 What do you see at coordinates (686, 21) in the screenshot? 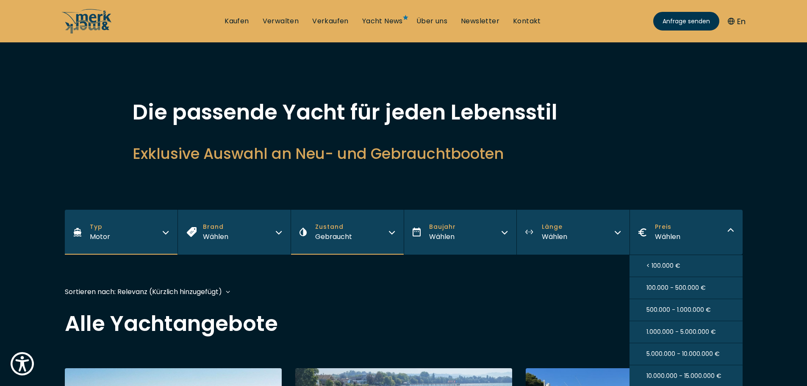
I see `a: Anfrage senden` at bounding box center [686, 21].